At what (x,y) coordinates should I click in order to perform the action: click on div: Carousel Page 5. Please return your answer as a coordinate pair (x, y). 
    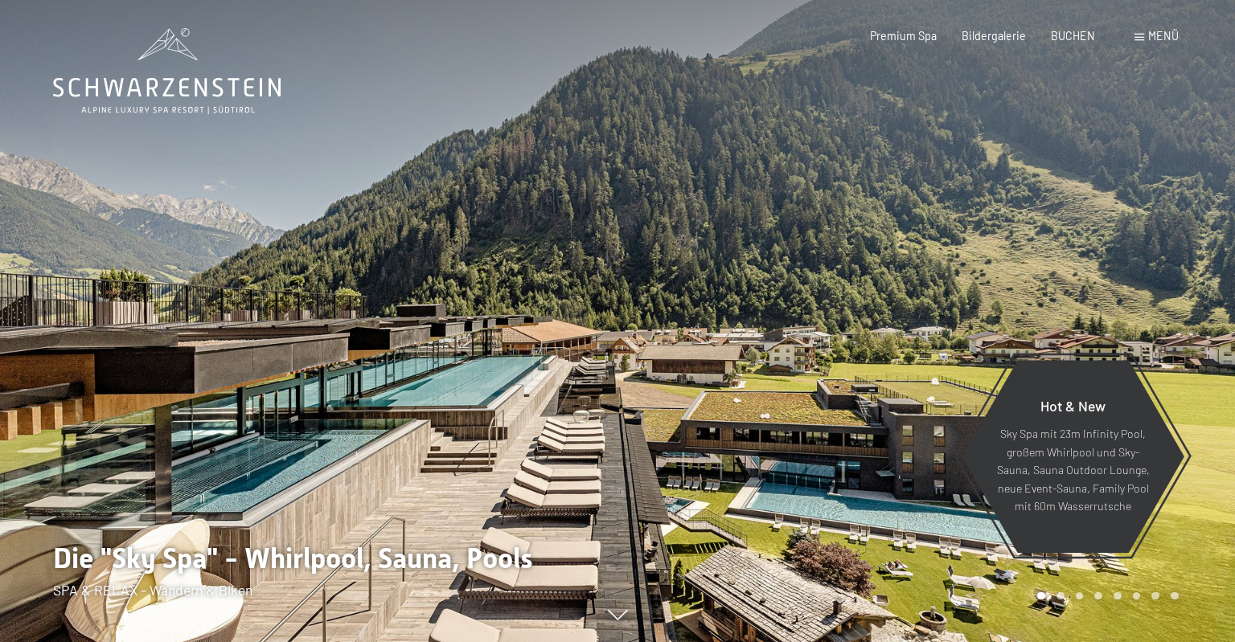
    Looking at the image, I should click on (1117, 596).